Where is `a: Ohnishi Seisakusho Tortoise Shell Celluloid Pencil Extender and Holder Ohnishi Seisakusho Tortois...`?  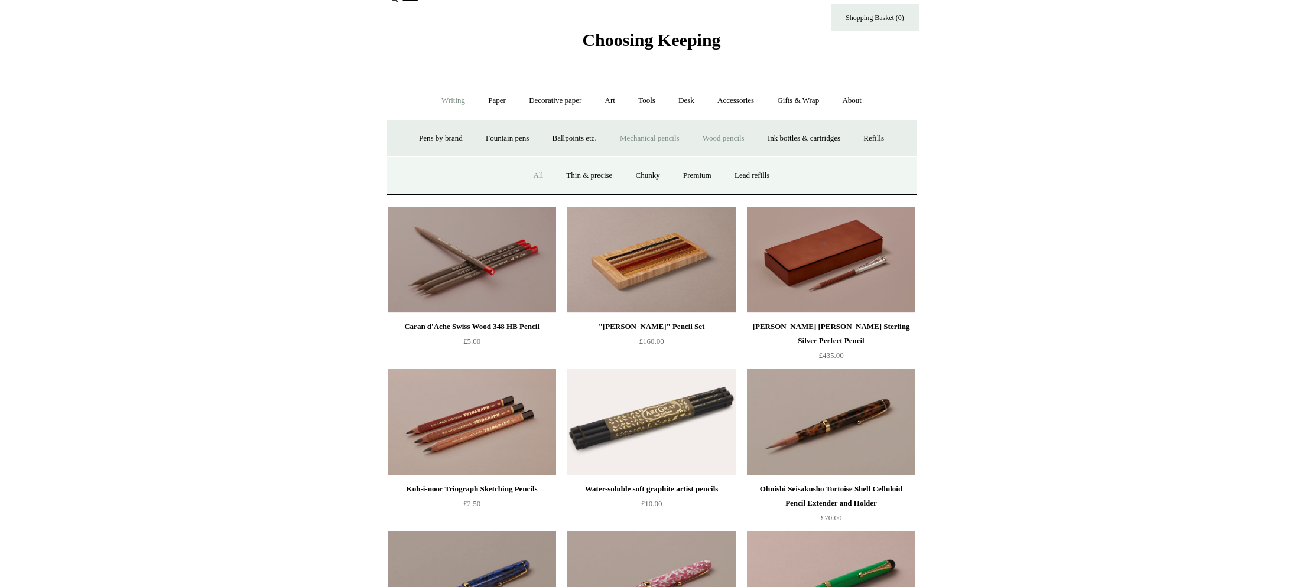
a: Ohnishi Seisakusho Tortoise Shell Celluloid Pencil Extender and Holder Ohnishi Seisakusho Tortois... is located at coordinates (831, 423).